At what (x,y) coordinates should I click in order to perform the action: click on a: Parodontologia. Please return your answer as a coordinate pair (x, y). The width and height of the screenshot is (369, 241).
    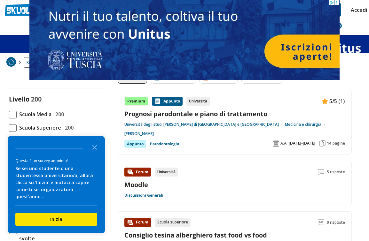
    Looking at the image, I should click on (164, 144).